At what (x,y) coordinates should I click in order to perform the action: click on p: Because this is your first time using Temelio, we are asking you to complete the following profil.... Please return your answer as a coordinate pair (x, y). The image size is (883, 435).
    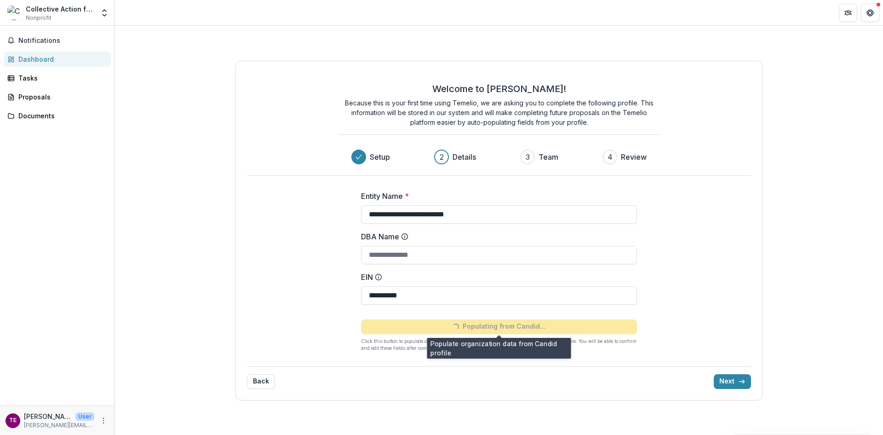
    Looking at the image, I should click on (499, 112).